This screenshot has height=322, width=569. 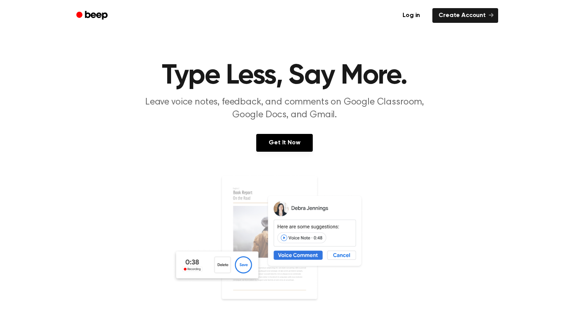 What do you see at coordinates (411, 15) in the screenshot?
I see `a: Log in` at bounding box center [411, 15].